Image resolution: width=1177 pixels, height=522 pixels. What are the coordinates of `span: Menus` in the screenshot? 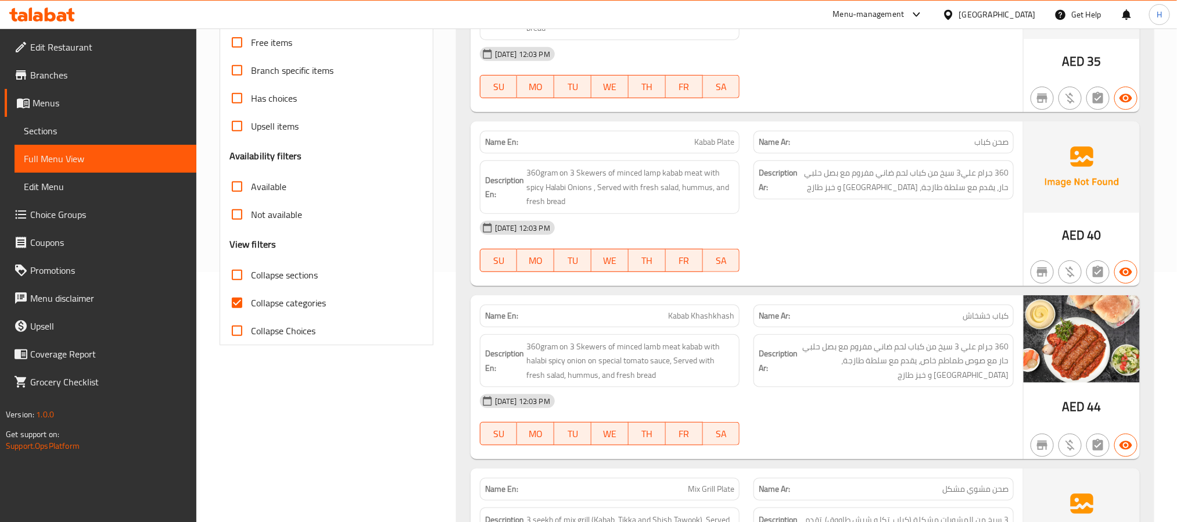 It's located at (110, 103).